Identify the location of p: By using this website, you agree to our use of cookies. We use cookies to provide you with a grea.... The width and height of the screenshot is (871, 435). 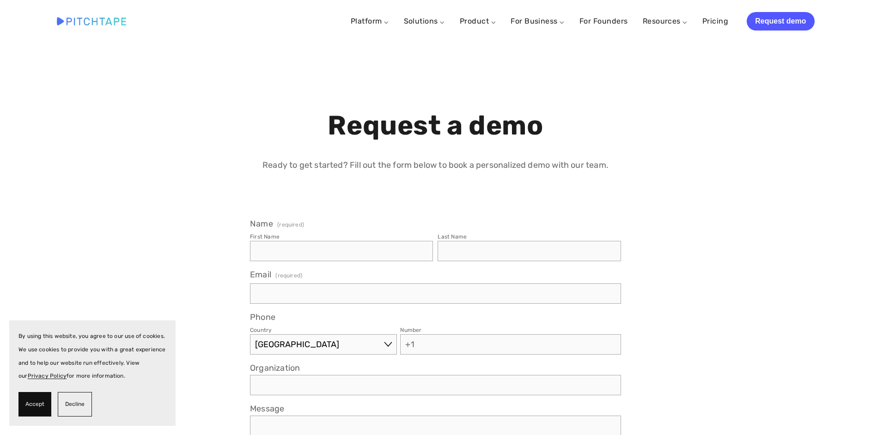
(92, 356).